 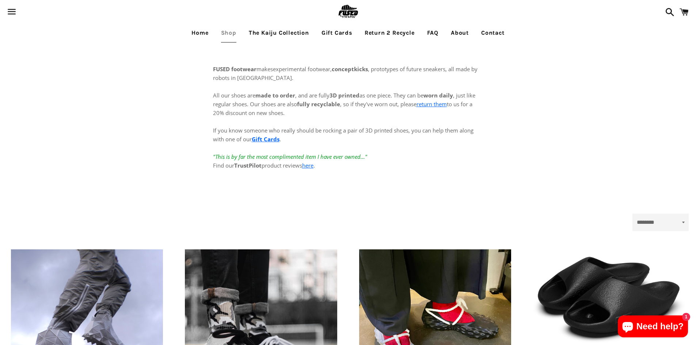 I want to click on a: FAQ, so click(x=433, y=33).